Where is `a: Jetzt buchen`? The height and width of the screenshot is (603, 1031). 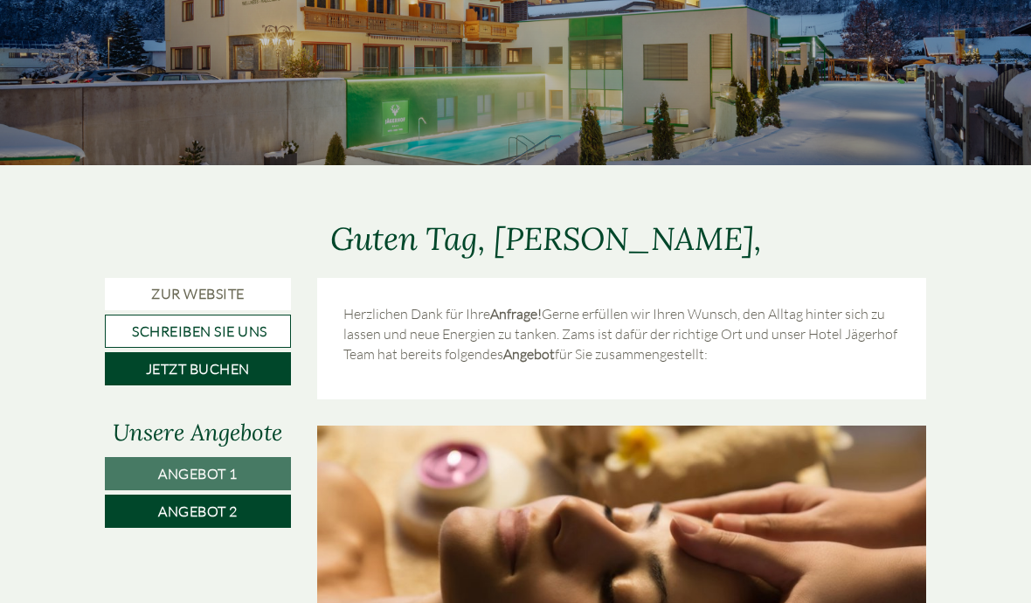 a: Jetzt buchen is located at coordinates (197, 369).